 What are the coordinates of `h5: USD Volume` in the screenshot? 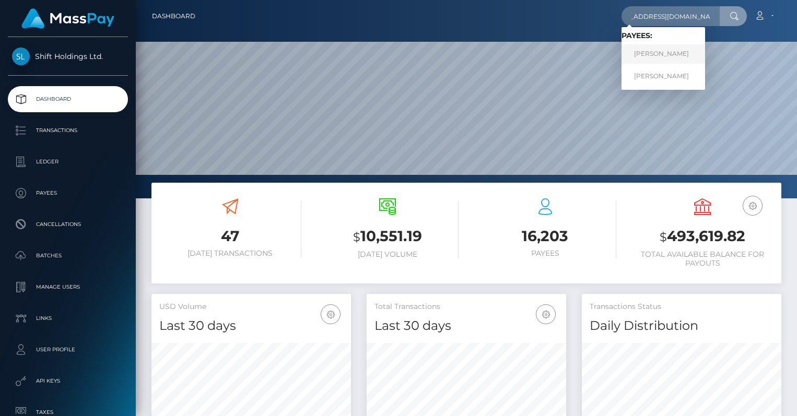 It's located at (251, 307).